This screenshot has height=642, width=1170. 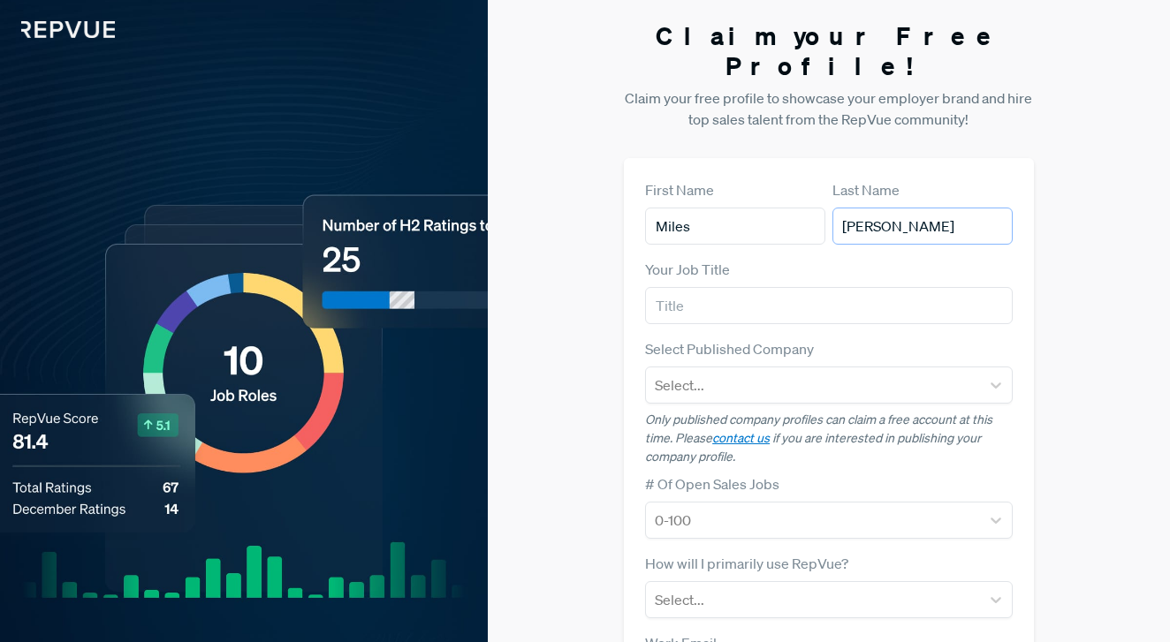 What do you see at coordinates (828, 438) in the screenshot?
I see `p: Only published company profiles can claim a free account at this time. Please if you are interest...` at bounding box center [828, 438].